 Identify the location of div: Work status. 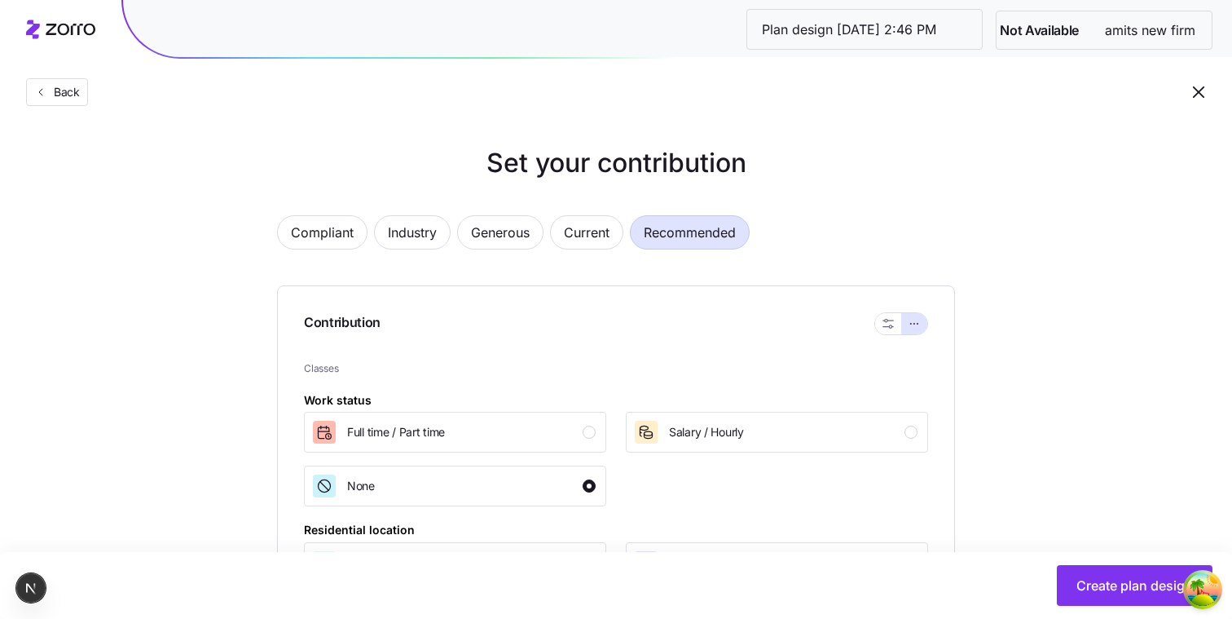
(337, 400).